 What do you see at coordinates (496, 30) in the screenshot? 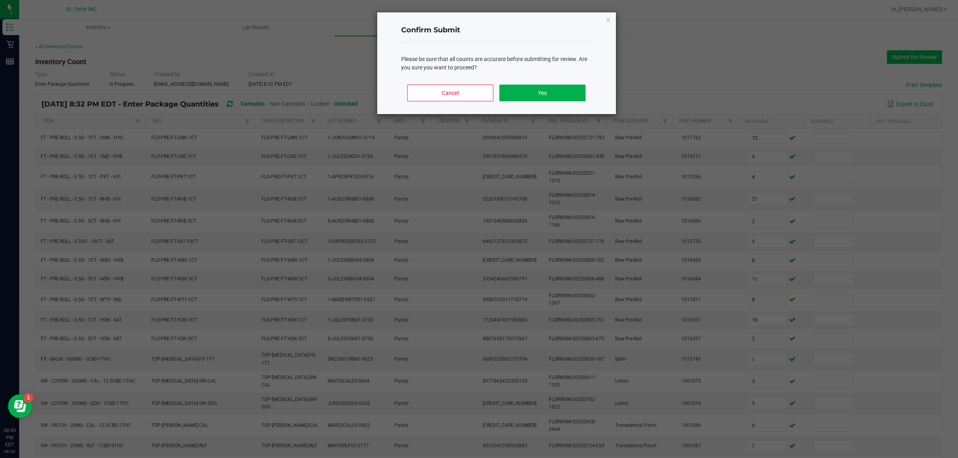
I see `h4: Confirm Submit` at bounding box center [496, 30].